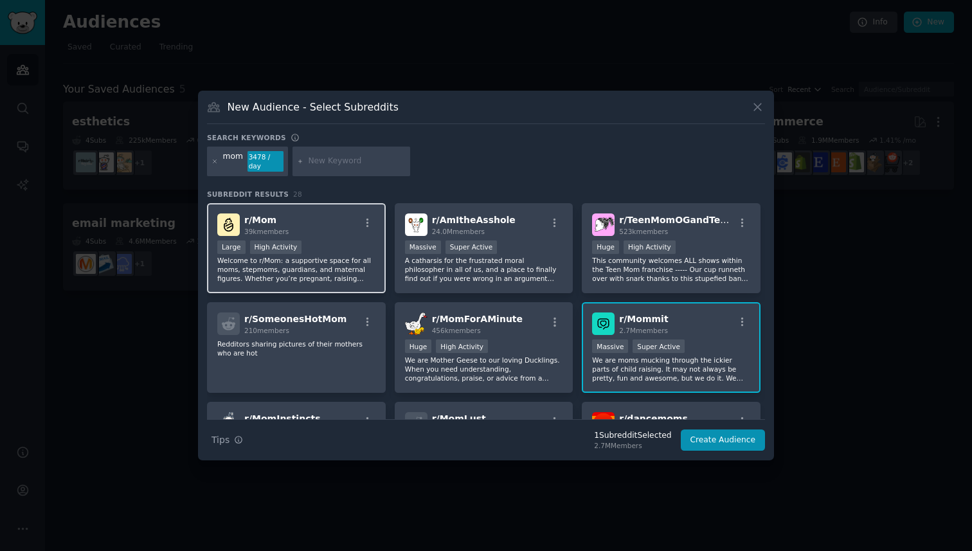 The image size is (972, 551). I want to click on img: MomInstincts, so click(228, 423).